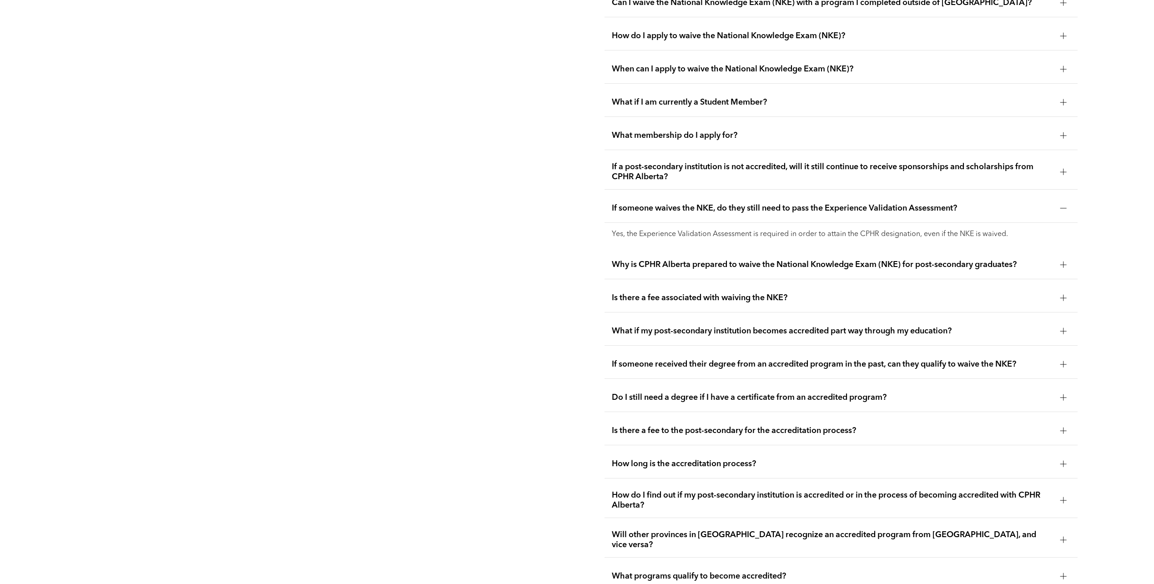  Describe the element at coordinates (832, 431) in the screenshot. I see `span: Is there a fee to the post-secondary for the accreditation process?` at that location.